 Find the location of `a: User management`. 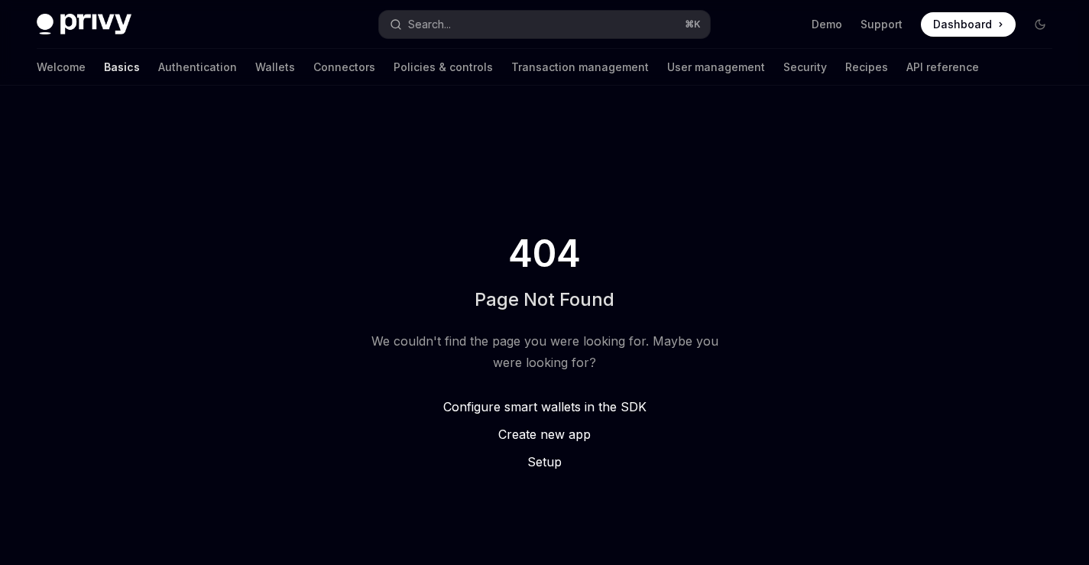

a: User management is located at coordinates (716, 67).